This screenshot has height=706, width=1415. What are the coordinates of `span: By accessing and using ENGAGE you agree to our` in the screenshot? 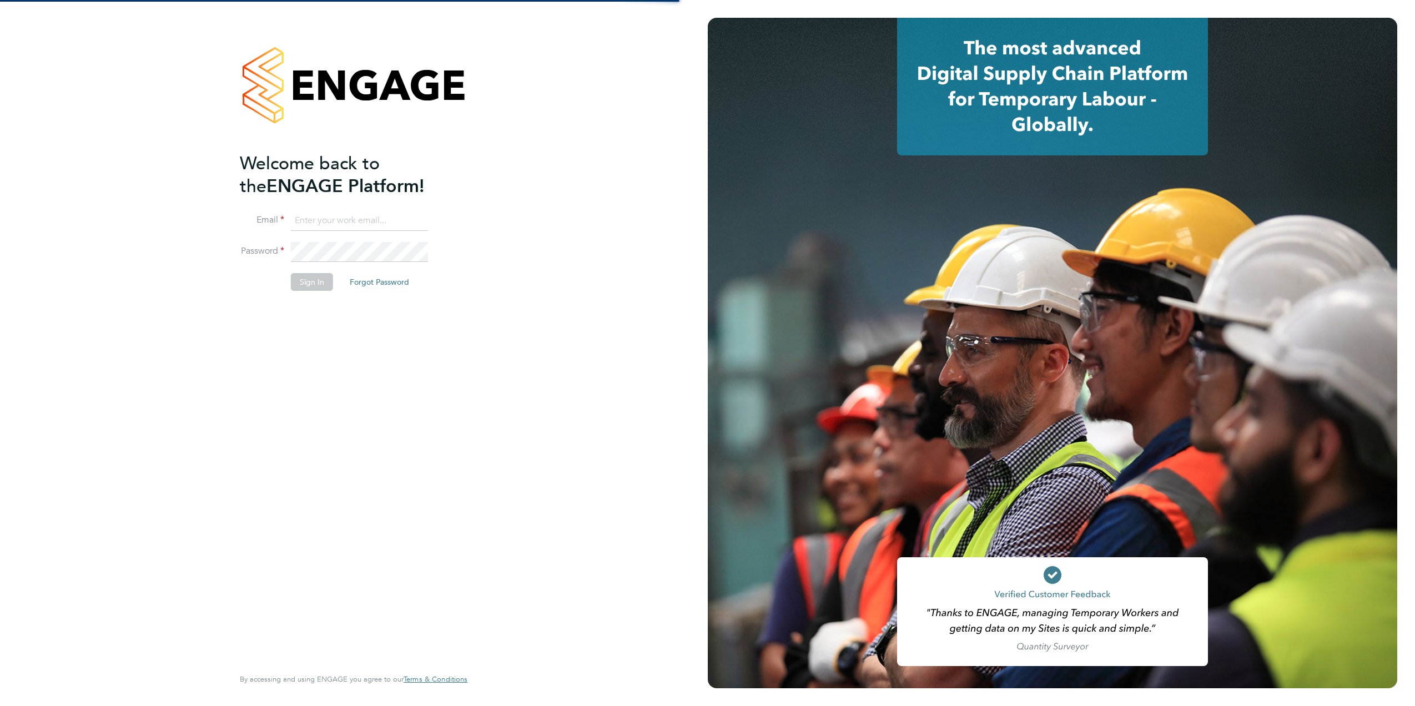 It's located at (354, 679).